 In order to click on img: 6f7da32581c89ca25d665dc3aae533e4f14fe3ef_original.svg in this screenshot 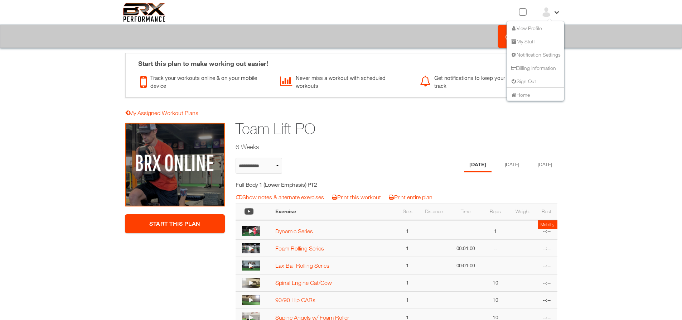, I will do `click(144, 12)`.